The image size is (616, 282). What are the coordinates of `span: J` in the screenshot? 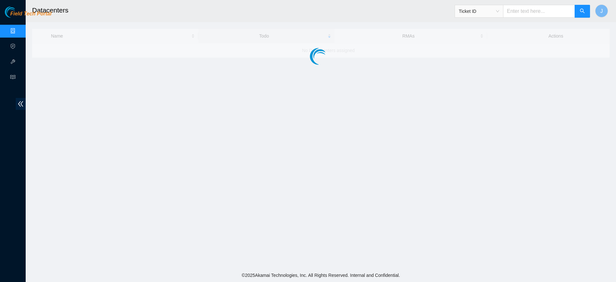 It's located at (602, 11).